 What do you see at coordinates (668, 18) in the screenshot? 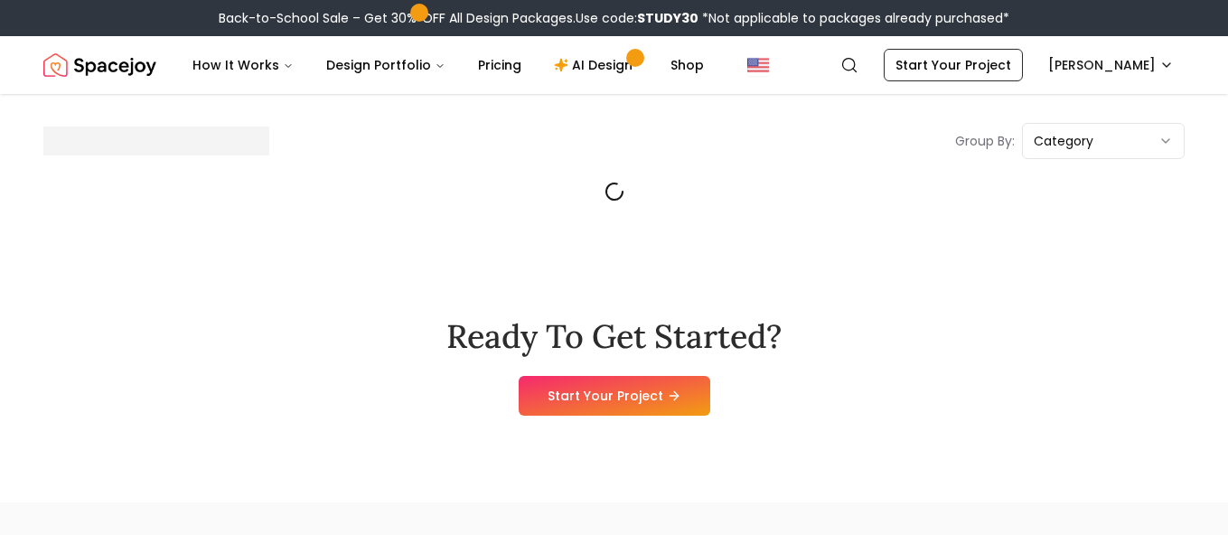
I see `b: STUDY30` at bounding box center [668, 18].